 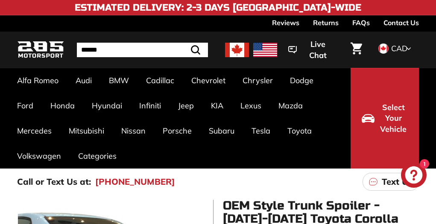 What do you see at coordinates (261, 131) in the screenshot?
I see `a: Tesla` at bounding box center [261, 131].